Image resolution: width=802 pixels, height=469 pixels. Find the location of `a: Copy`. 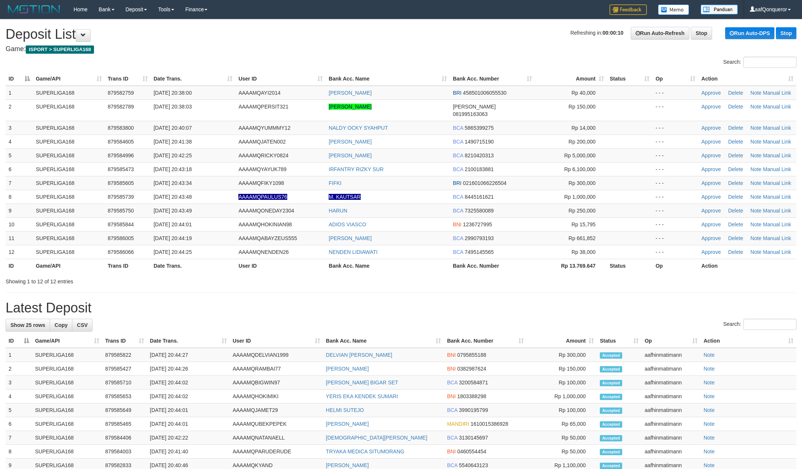

a: Copy is located at coordinates (61, 325).